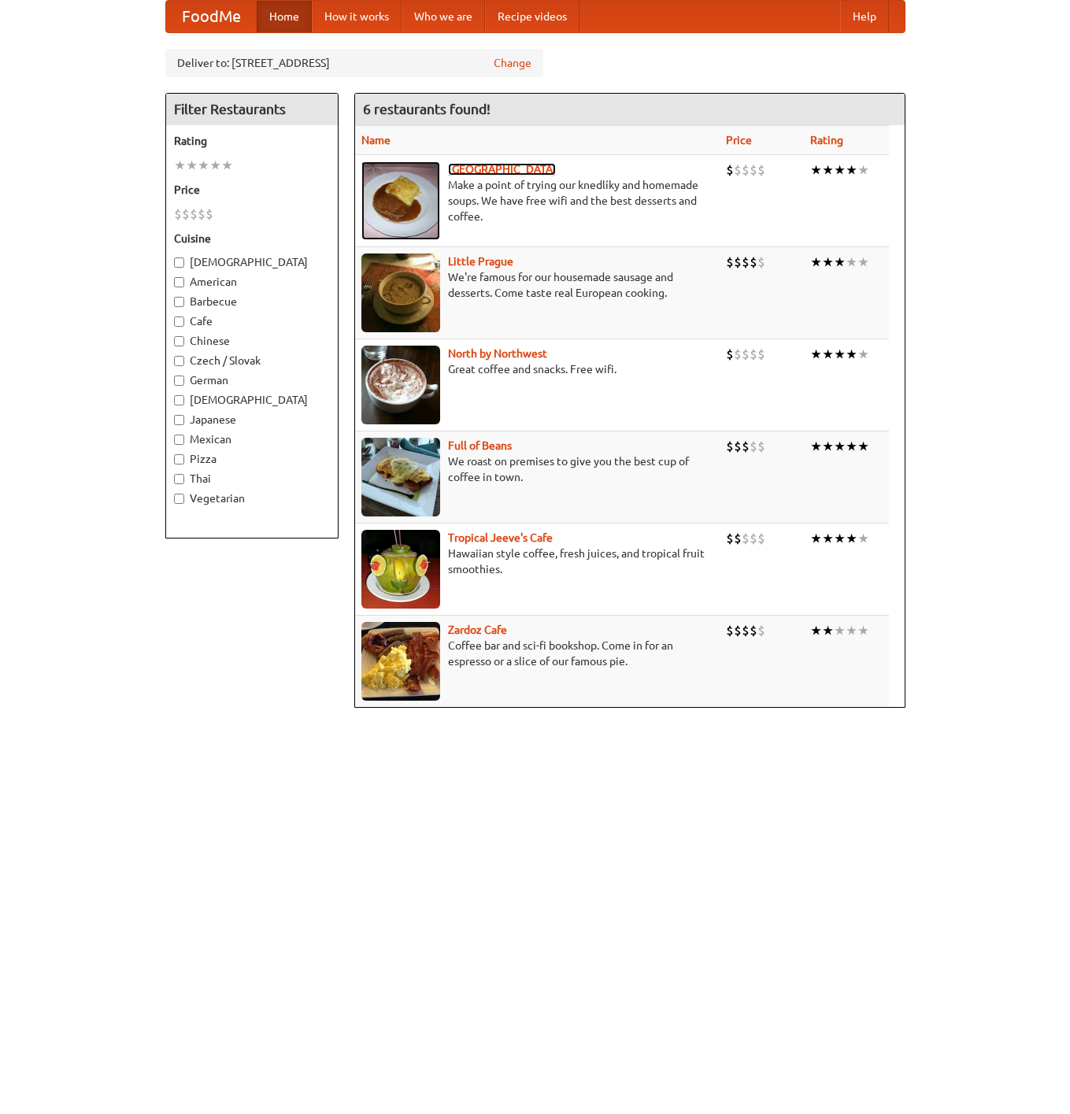 The image size is (1070, 1114). Describe the element at coordinates (179, 321) in the screenshot. I see `input: Cafe` at that location.